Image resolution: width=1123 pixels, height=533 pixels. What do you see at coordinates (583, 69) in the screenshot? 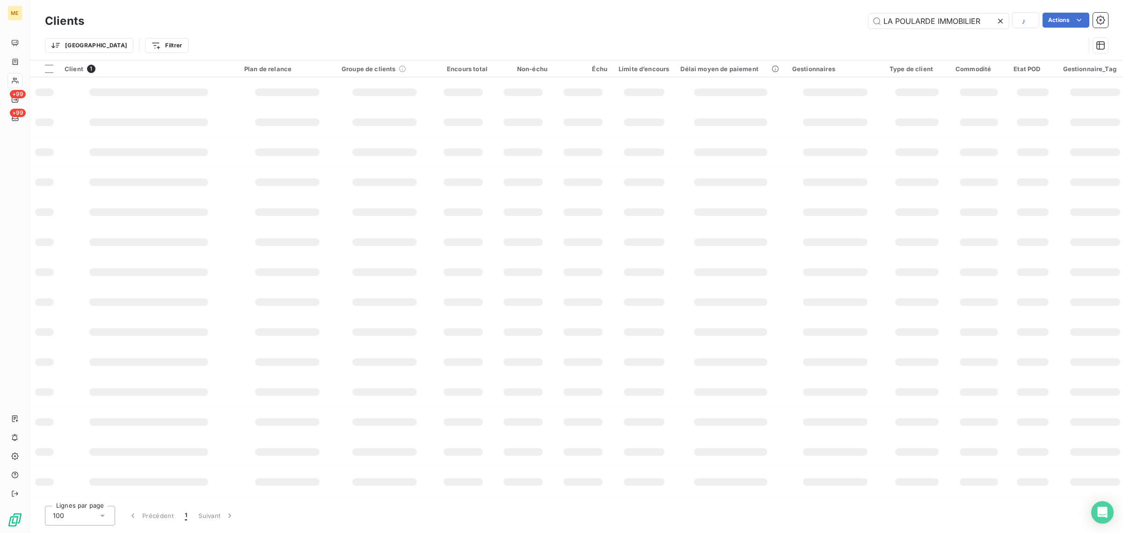
I see `div: Échu` at bounding box center [583, 69].